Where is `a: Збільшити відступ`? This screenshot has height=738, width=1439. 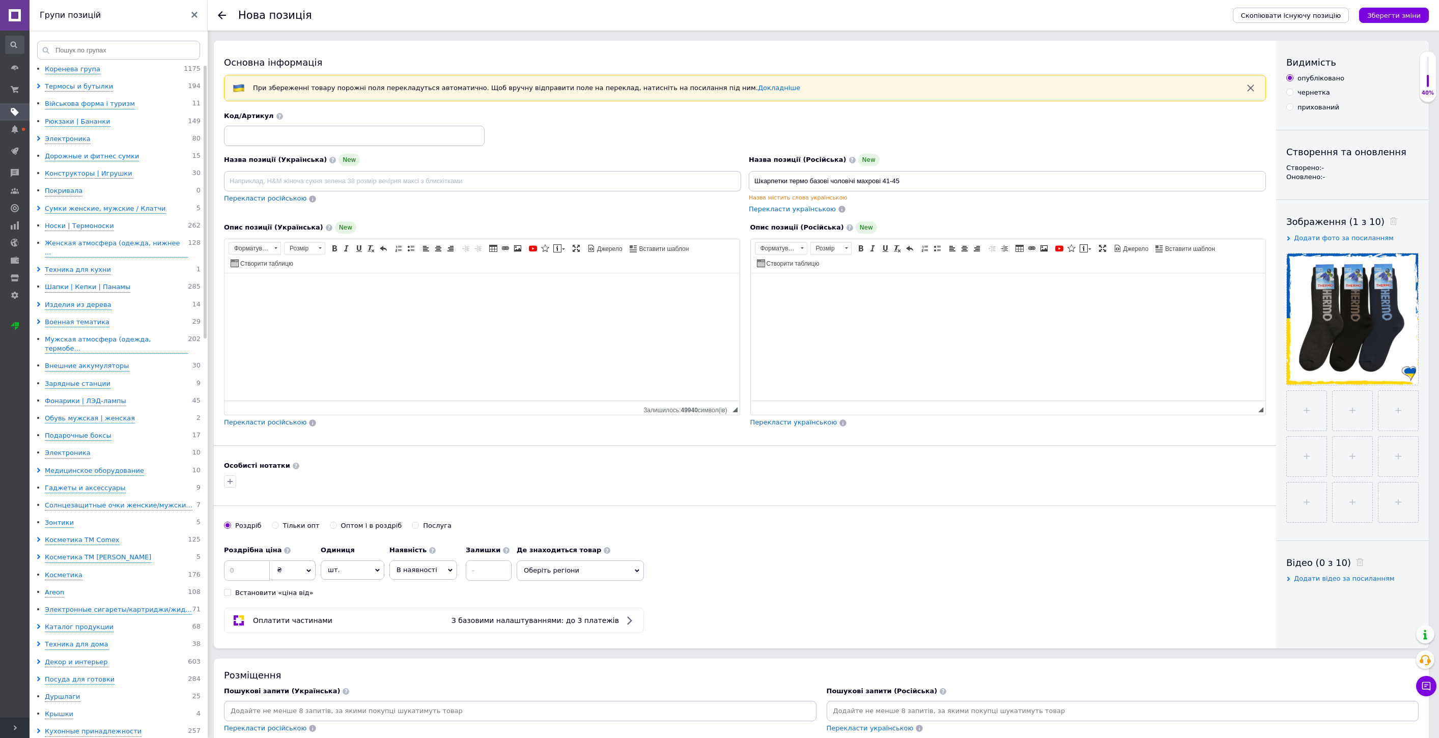 a: Збільшити відступ is located at coordinates (1004, 248).